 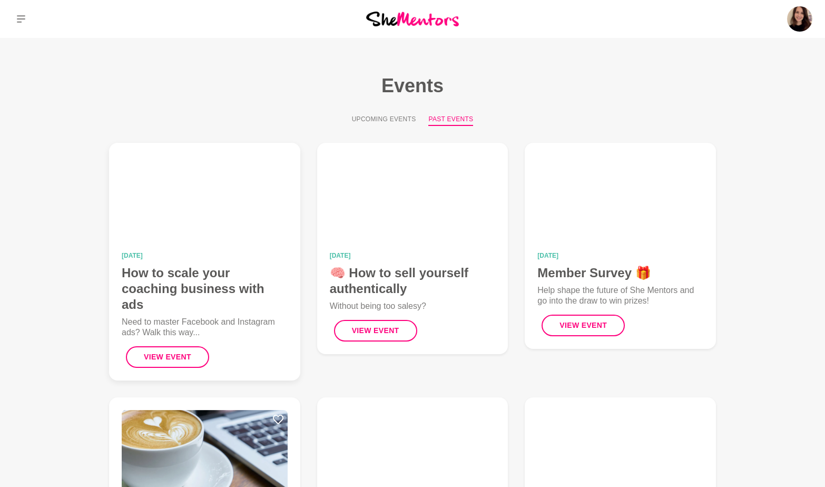 I want to click on a: Ali Adey, so click(x=799, y=19).